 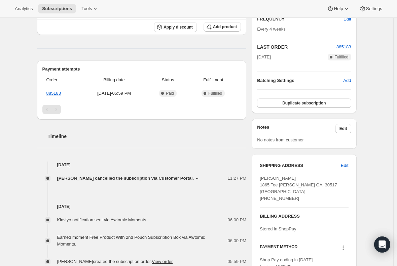 I want to click on span: Settings, so click(x=374, y=9).